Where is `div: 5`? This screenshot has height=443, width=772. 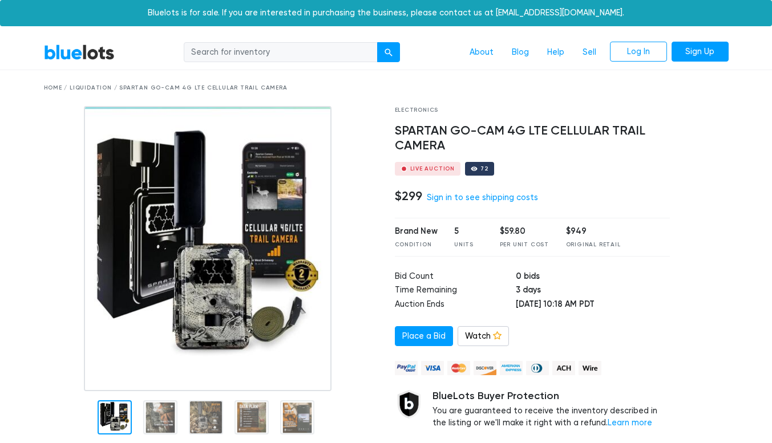 div: 5 is located at coordinates (469, 232).